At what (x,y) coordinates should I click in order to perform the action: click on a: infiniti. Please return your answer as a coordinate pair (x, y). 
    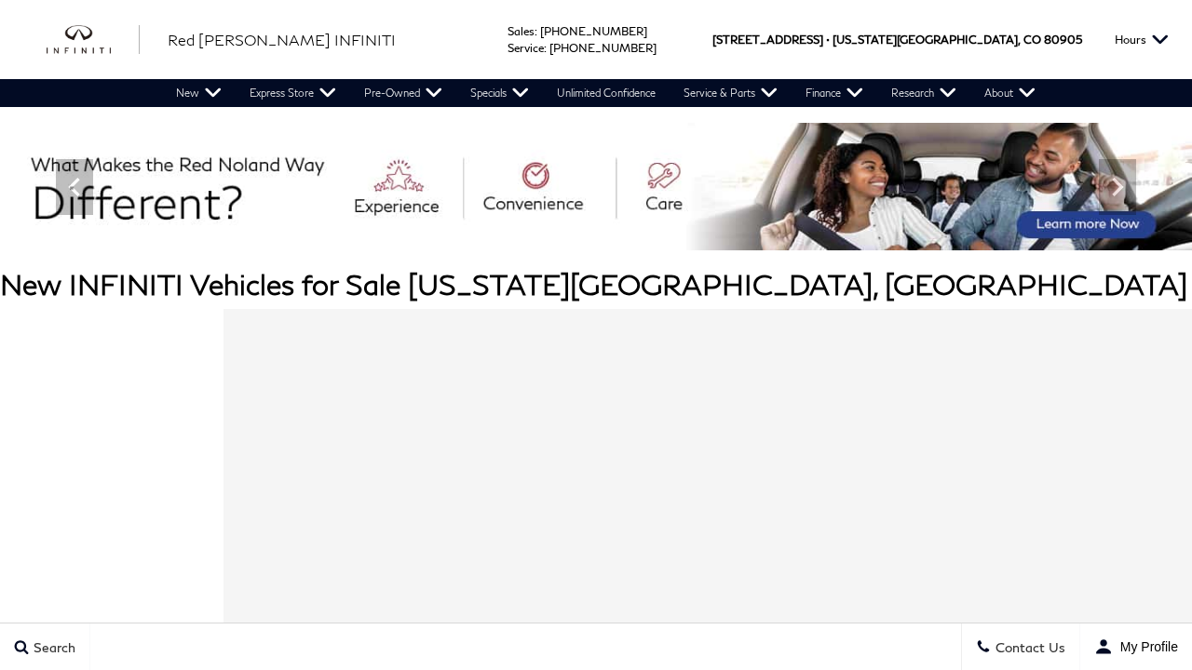
    Looking at the image, I should click on (93, 40).